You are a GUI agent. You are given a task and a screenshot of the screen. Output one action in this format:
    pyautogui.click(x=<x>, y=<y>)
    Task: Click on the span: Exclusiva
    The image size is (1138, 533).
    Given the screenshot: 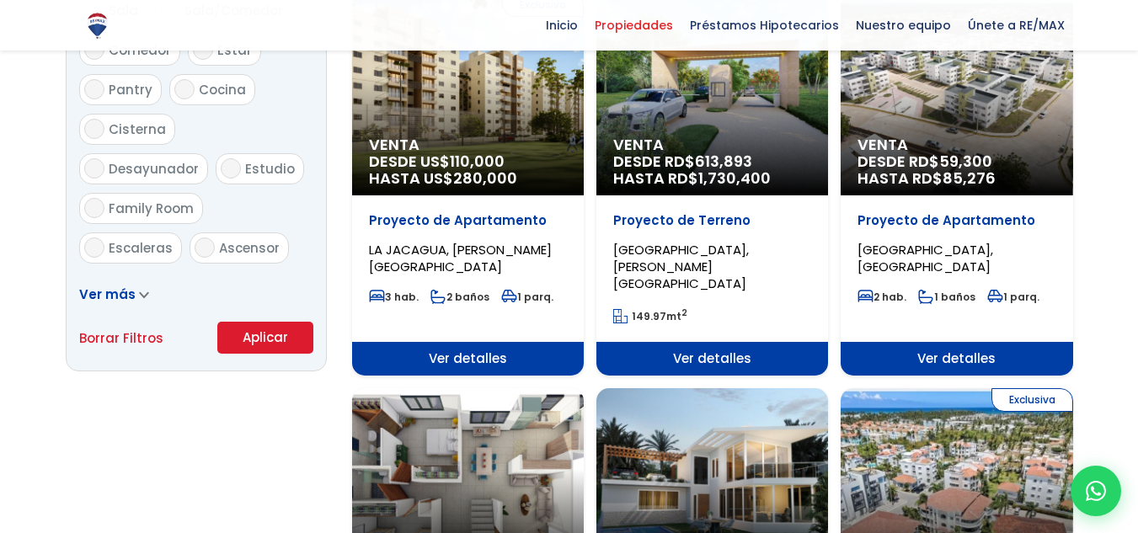 What is the action you would take?
    pyautogui.click(x=1032, y=400)
    